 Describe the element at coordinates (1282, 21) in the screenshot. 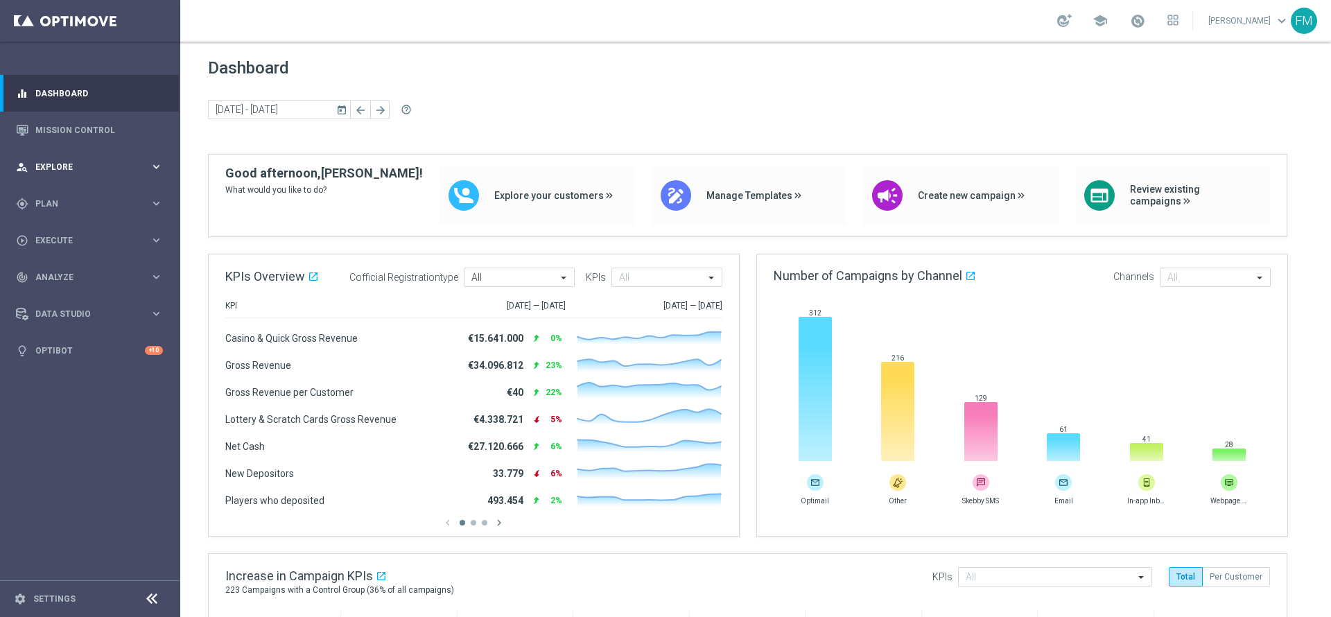

I see `span: keyboard_arrow_down` at that location.